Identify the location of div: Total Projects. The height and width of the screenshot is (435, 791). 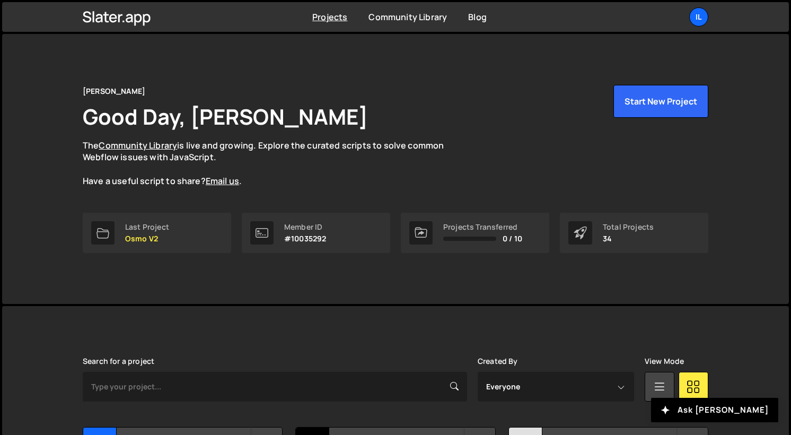
(628, 227).